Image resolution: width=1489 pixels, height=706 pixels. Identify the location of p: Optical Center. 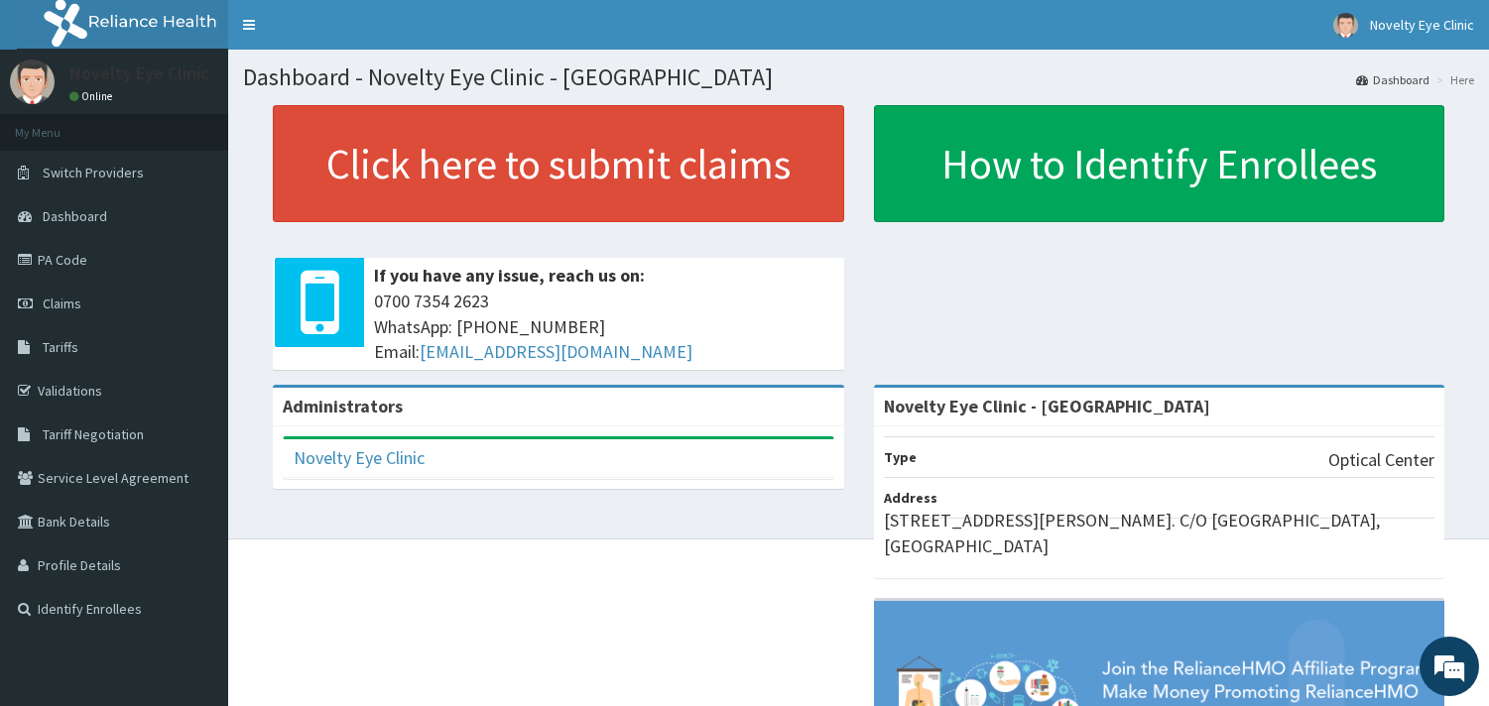
(1381, 460).